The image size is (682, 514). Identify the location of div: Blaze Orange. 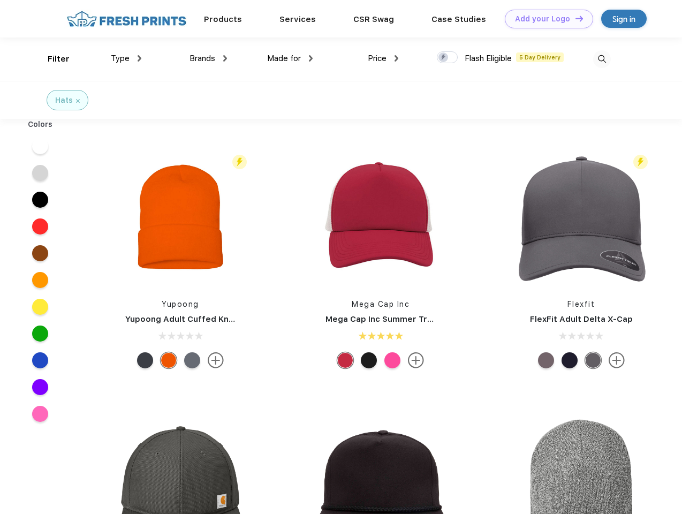
(169, 360).